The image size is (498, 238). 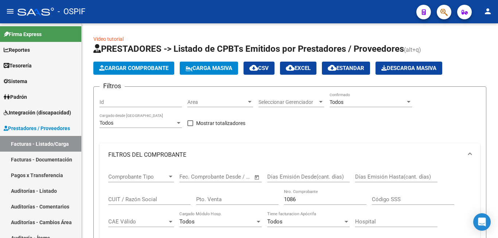 What do you see at coordinates (249, 49) in the screenshot?
I see `span: PRESTADORES -> Listado de CPBTs Emitidos por Prestadores / Proveedores` at bounding box center [249, 49].